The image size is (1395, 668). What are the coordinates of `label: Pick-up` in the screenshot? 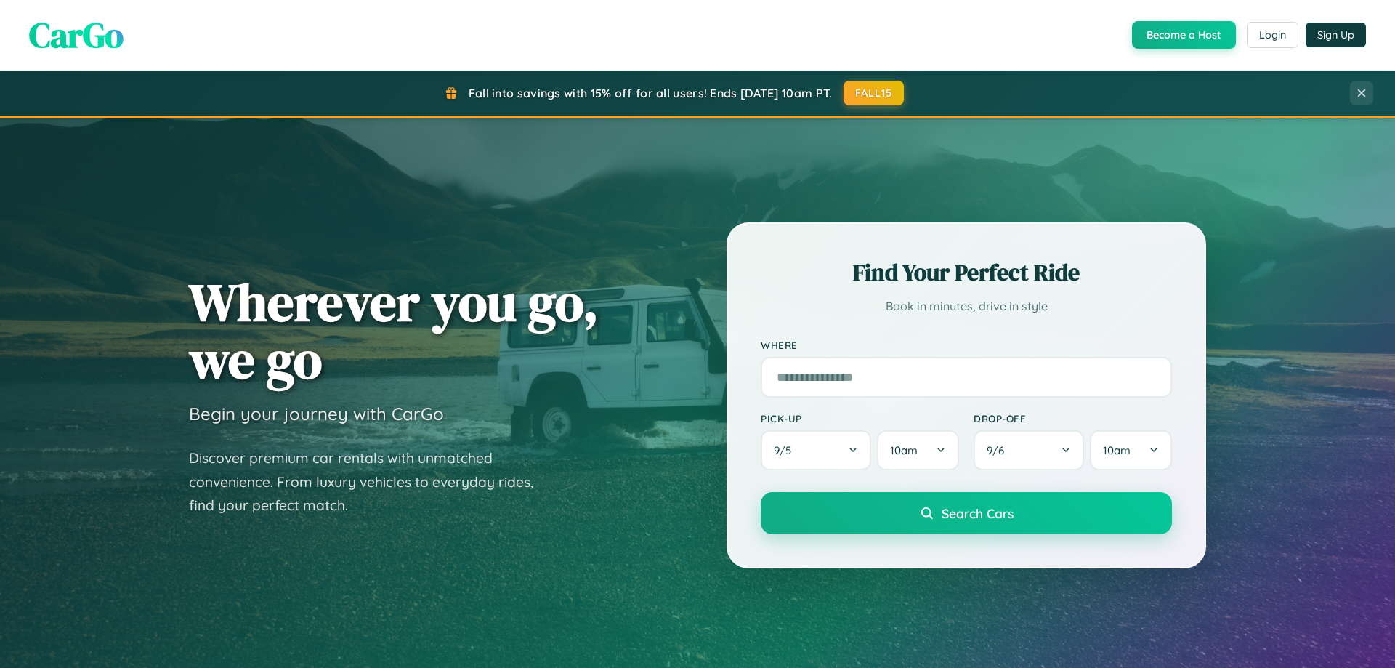 It's located at (860, 418).